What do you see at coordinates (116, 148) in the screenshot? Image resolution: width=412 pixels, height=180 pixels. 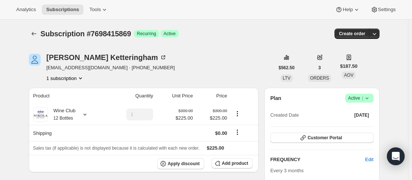 I see `span: Sales tax (if applicable) is not displayed because it is calculated with each new order.` at bounding box center [116, 148].